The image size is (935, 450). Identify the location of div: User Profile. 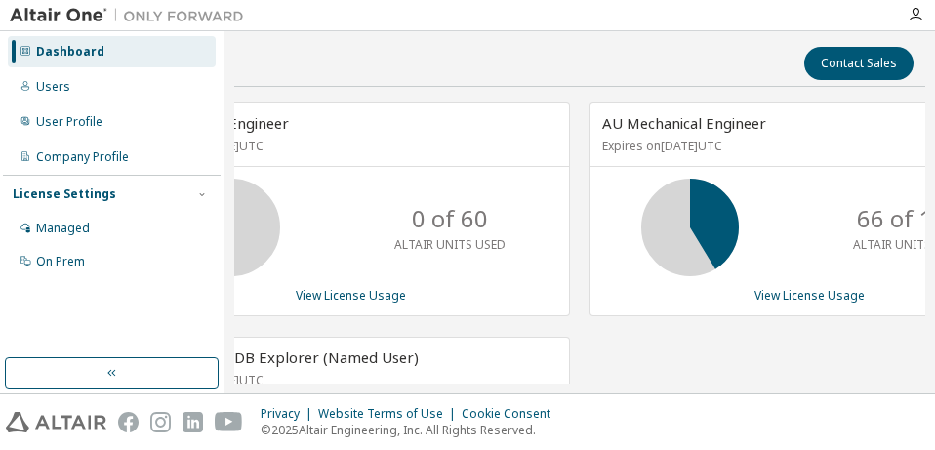
(69, 122).